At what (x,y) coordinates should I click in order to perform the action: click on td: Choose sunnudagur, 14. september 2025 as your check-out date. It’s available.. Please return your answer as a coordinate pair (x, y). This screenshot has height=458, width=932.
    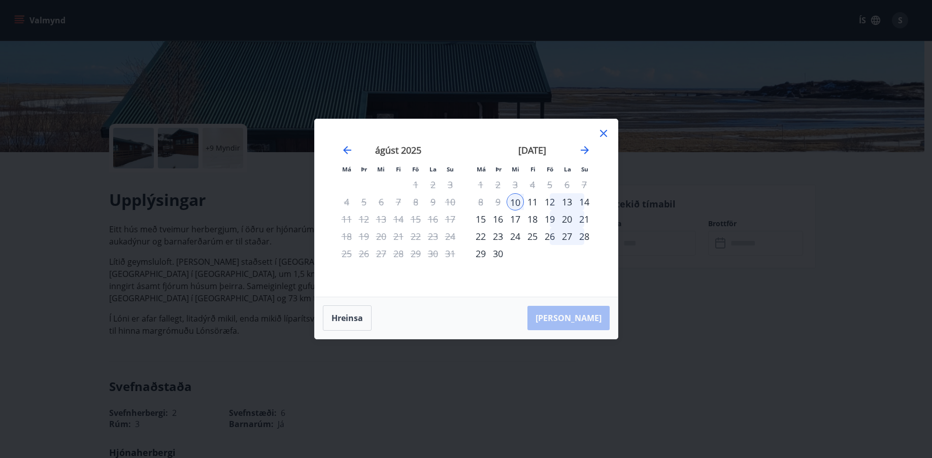
    Looking at the image, I should click on (584, 202).